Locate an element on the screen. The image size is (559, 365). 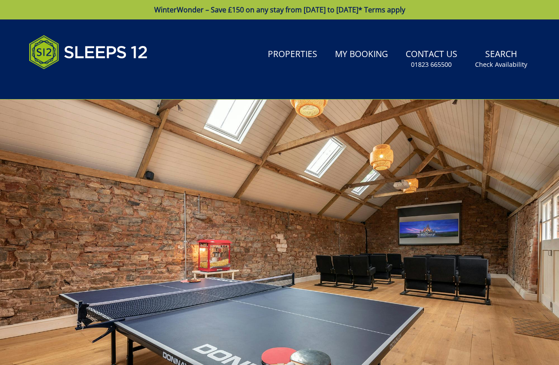
small: 01823 665500 is located at coordinates (432, 65).